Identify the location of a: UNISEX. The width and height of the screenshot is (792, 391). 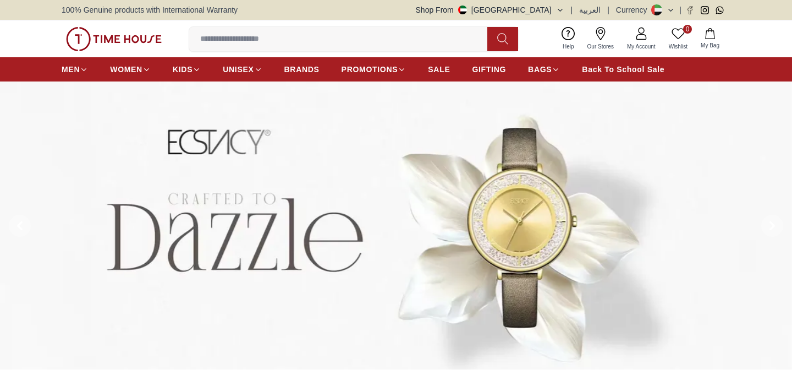
(242, 69).